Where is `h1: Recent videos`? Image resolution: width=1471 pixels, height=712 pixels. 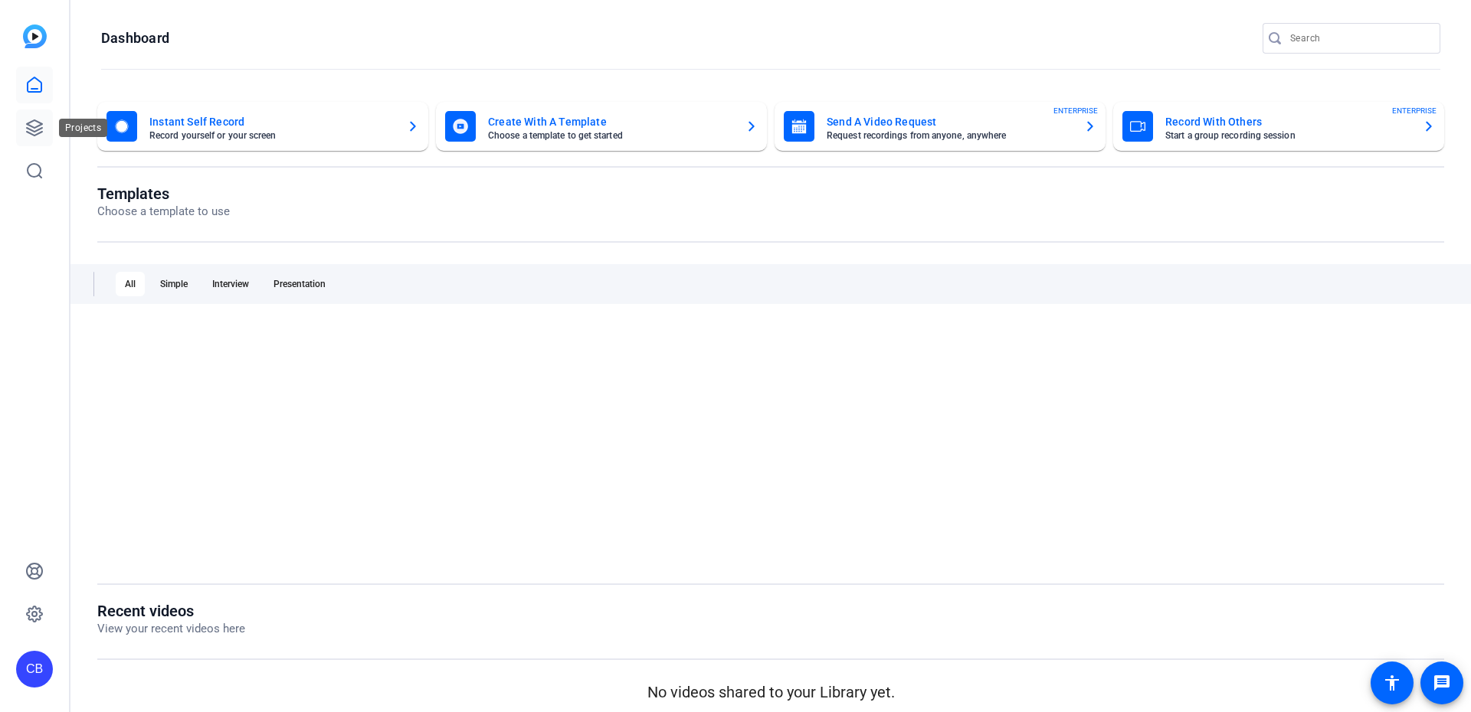 h1: Recent videos is located at coordinates (171, 611).